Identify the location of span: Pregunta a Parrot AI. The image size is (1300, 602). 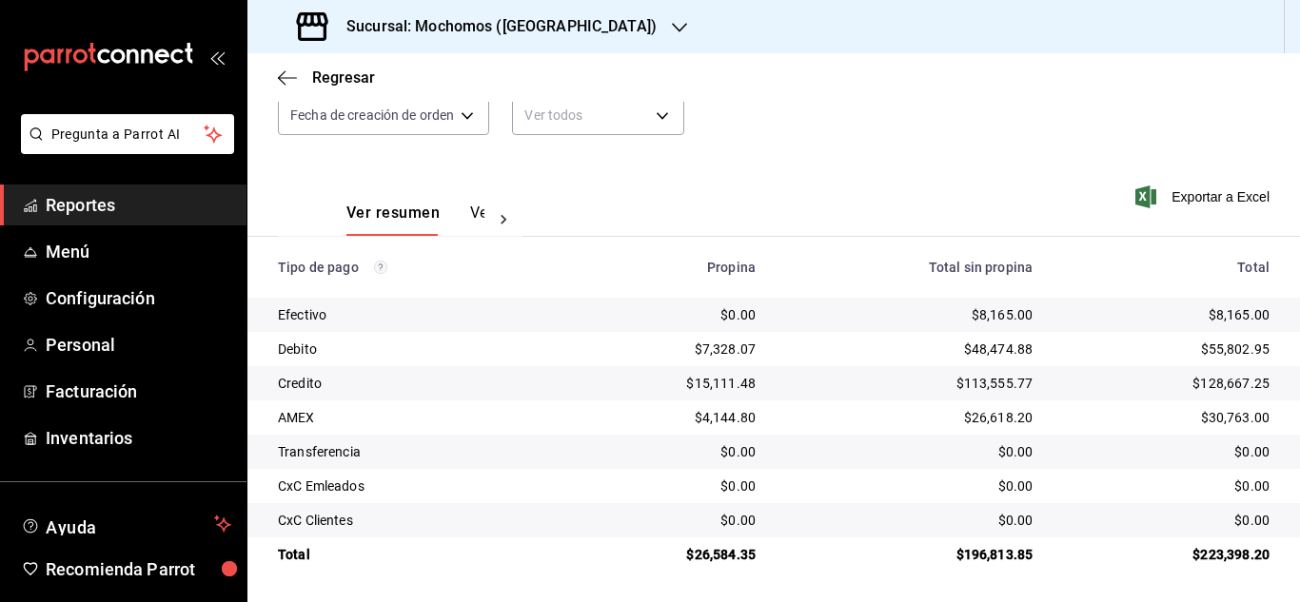
(128, 134).